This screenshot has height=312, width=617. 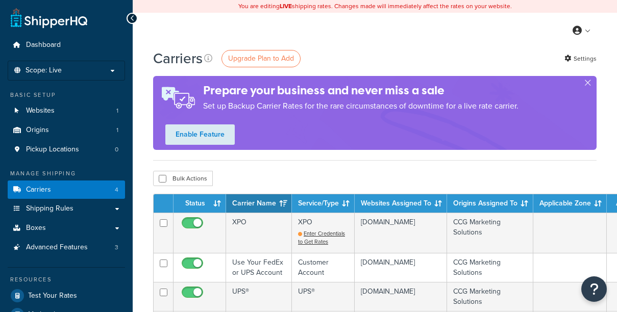 I want to click on a: Advanced Features 3, so click(x=66, y=247).